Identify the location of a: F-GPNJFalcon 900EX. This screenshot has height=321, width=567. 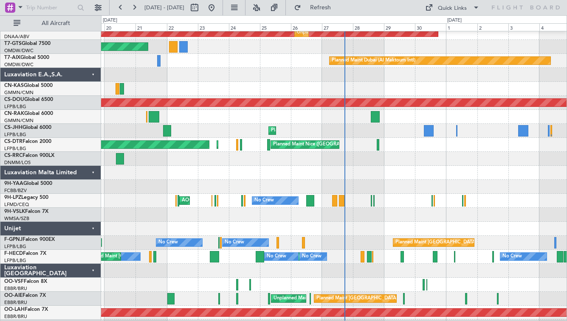
(29, 240).